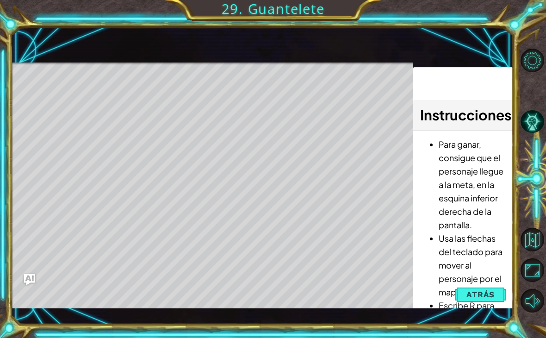 The image size is (546, 338). I want to click on button: Volver al mapa, so click(532, 239).